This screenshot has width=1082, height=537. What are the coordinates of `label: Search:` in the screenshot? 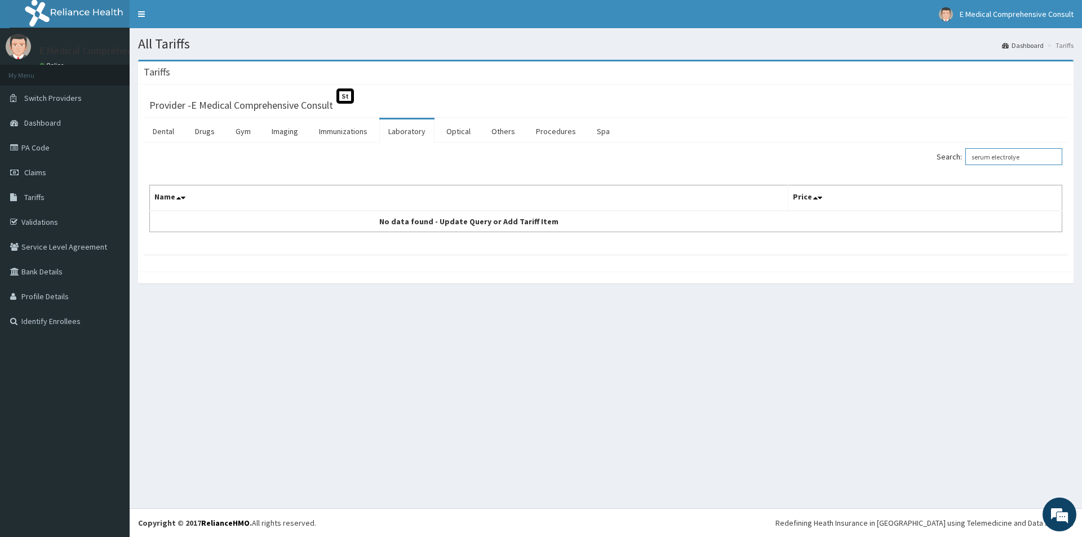 It's located at (999, 157).